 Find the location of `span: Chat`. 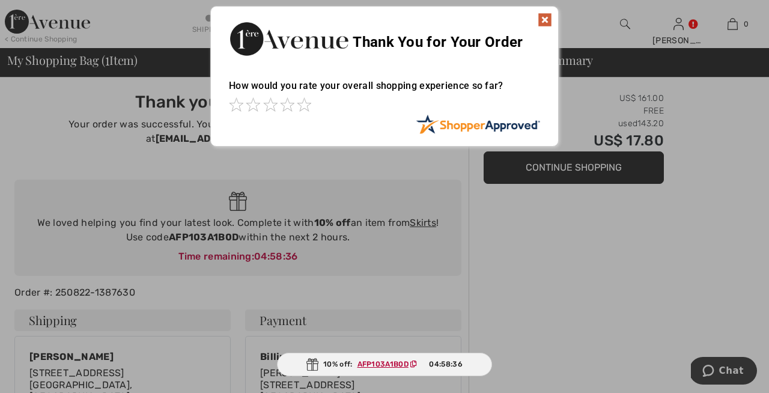

span: Chat is located at coordinates (40, 14).